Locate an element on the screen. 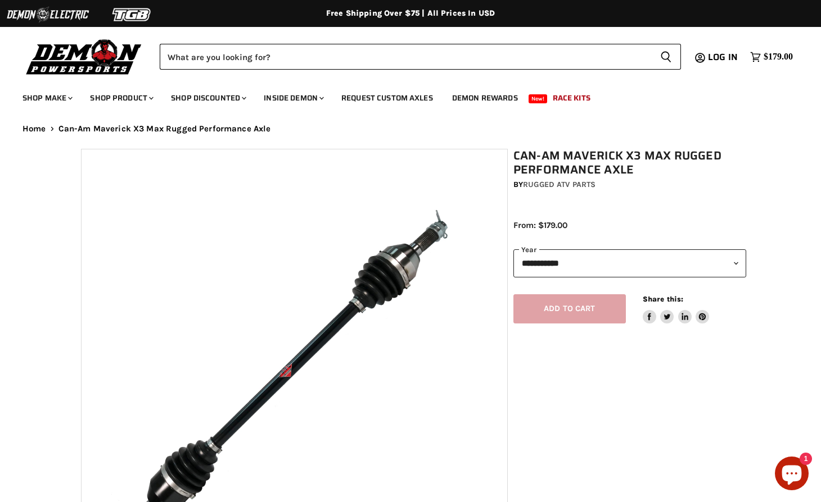  span: From: $179.00 is located at coordinates (540, 225).